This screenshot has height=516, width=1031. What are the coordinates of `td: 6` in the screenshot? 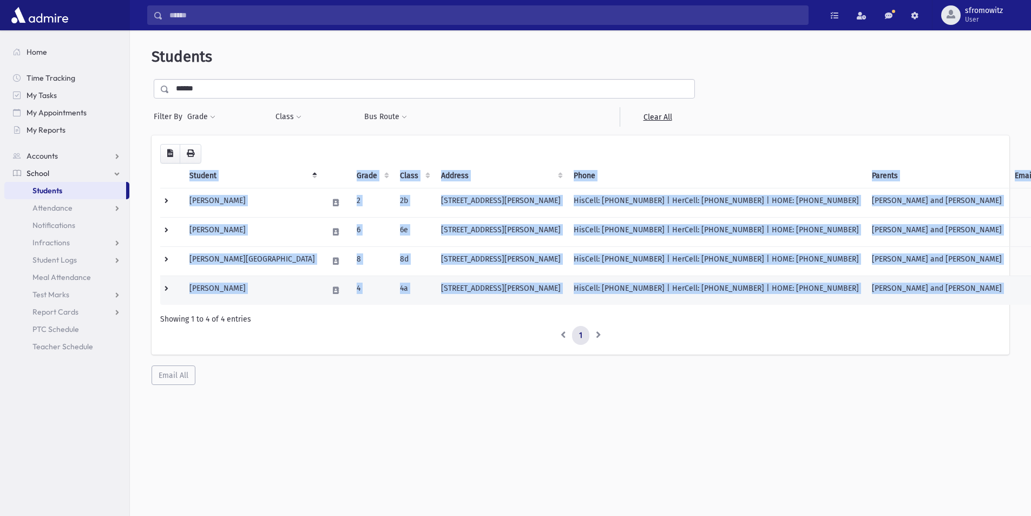 It's located at (372, 232).